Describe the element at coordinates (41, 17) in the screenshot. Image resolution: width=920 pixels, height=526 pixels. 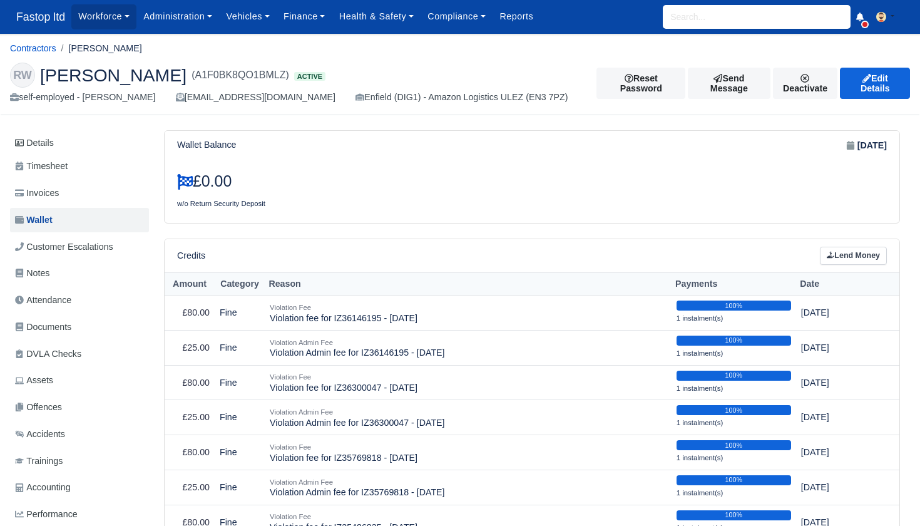
I see `span: Fastop ltd` at that location.